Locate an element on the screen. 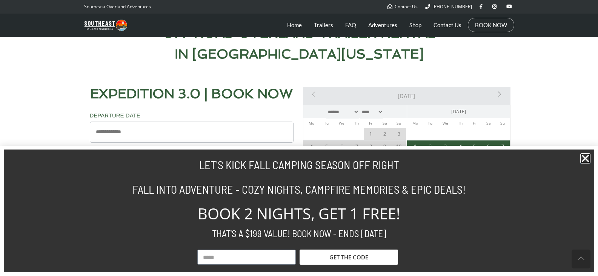  span: GET THE CODE is located at coordinates (349, 257).